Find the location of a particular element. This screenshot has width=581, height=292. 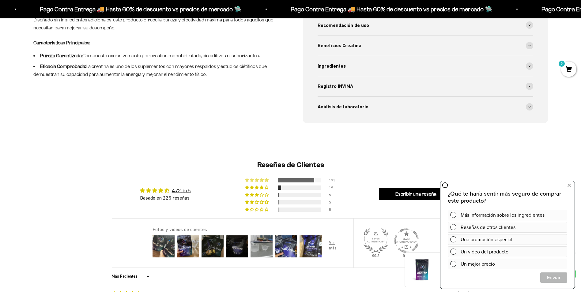

select: Sort dropdown is located at coordinates (131, 276).